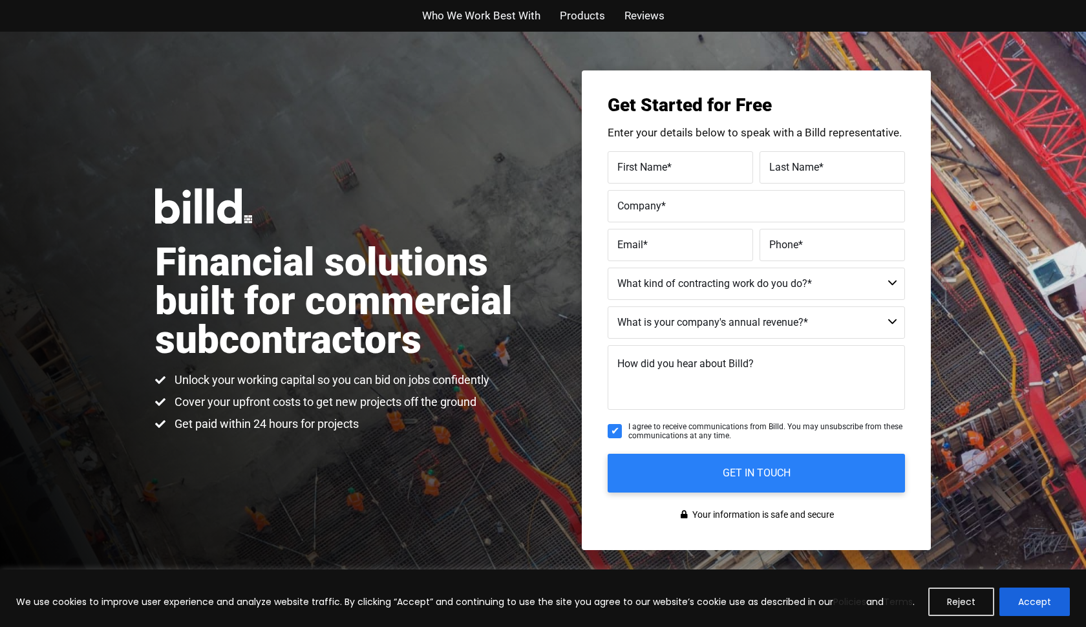 This screenshot has width=1086, height=627. What do you see at coordinates (685, 363) in the screenshot?
I see `span: How did you hear about Billd?` at bounding box center [685, 363].